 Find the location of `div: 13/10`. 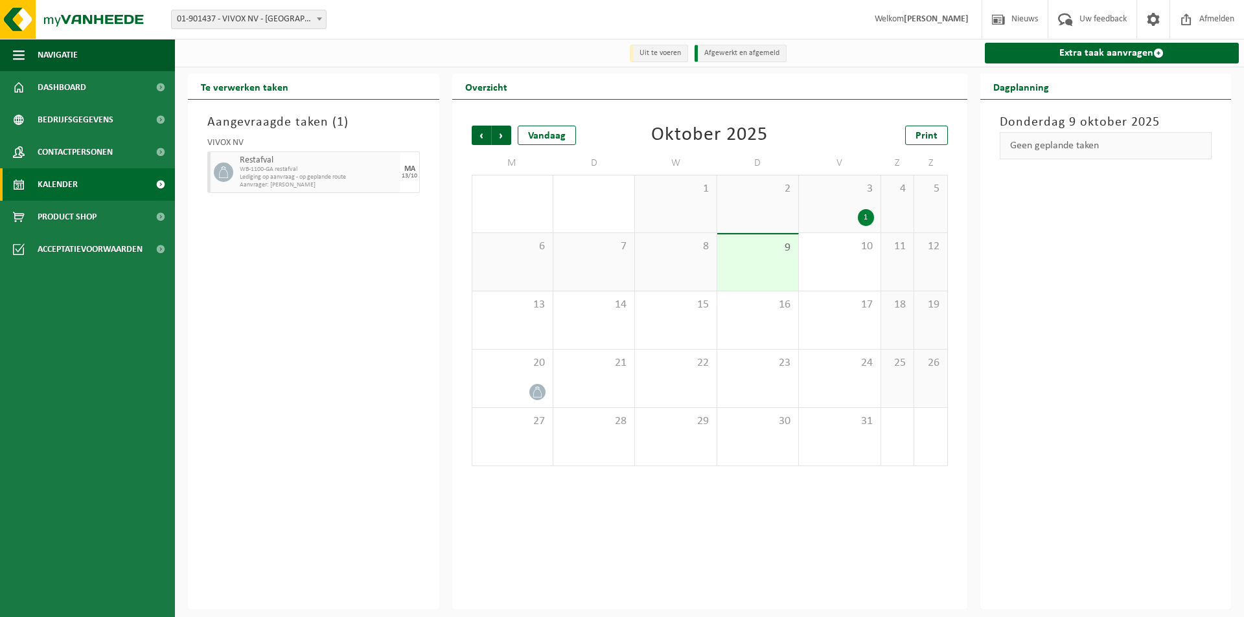

div: 13/10 is located at coordinates (409, 176).